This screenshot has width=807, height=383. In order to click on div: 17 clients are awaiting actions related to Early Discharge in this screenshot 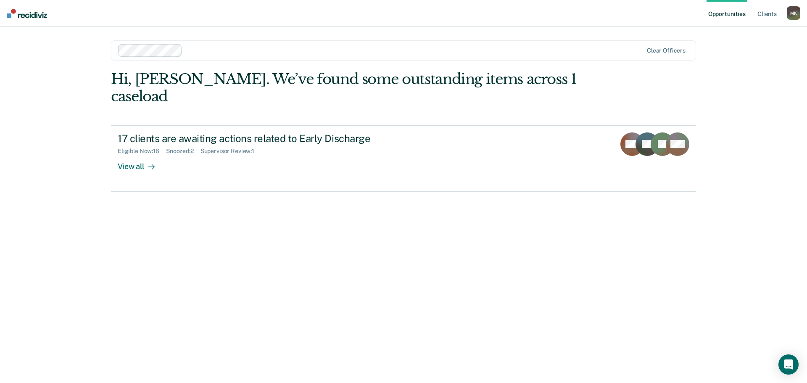, I will do `click(265, 138)`.